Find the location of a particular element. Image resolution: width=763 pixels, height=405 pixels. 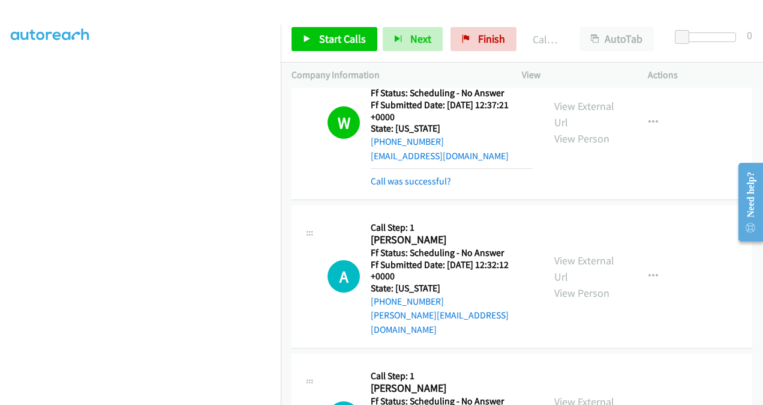

span: Start Calls is located at coordinates (343, 38).